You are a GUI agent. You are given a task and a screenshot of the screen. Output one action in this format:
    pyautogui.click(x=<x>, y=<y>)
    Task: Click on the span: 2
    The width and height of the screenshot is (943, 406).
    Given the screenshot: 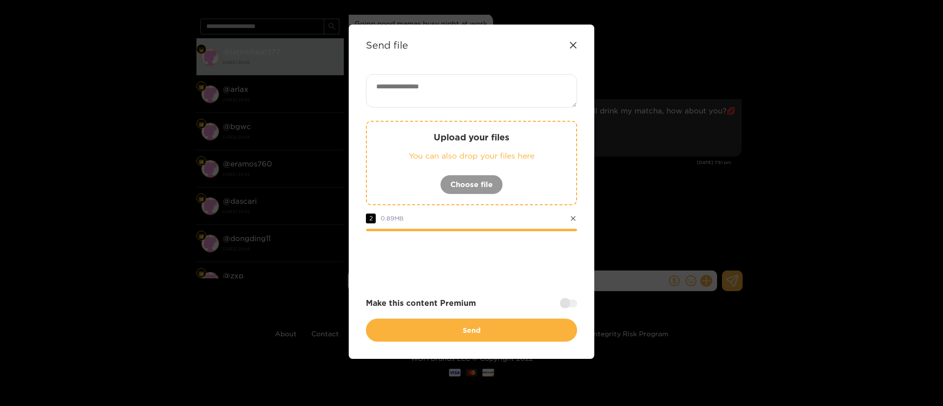 What is the action you would take?
    pyautogui.click(x=371, y=219)
    